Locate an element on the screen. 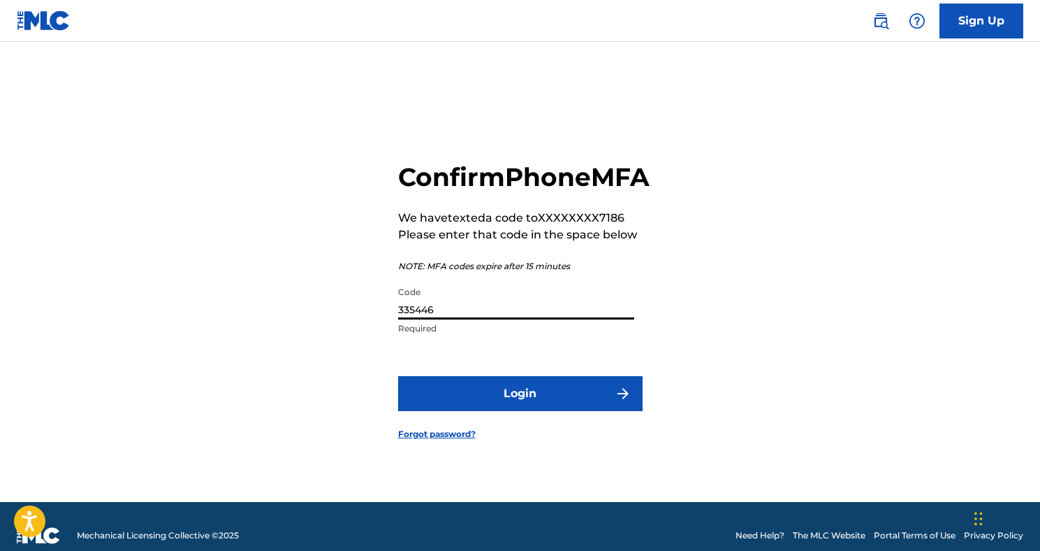  img: search is located at coordinates (881, 21).